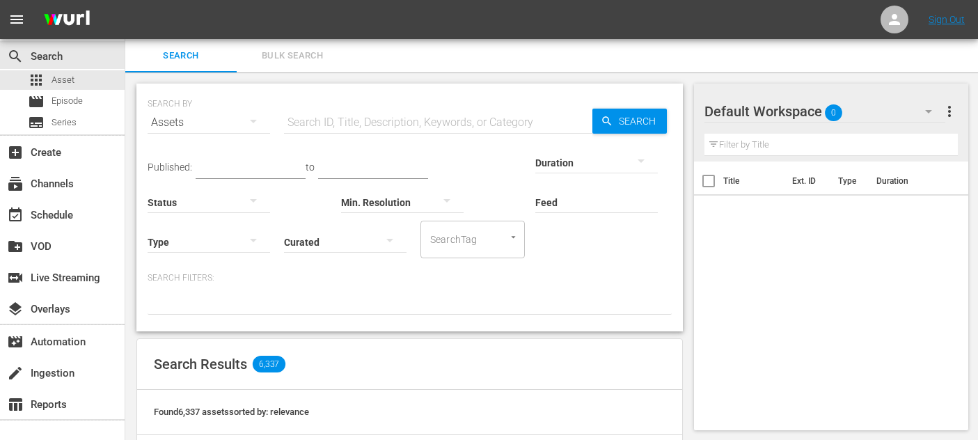  What do you see at coordinates (310, 167) in the screenshot?
I see `span: to` at bounding box center [310, 167].